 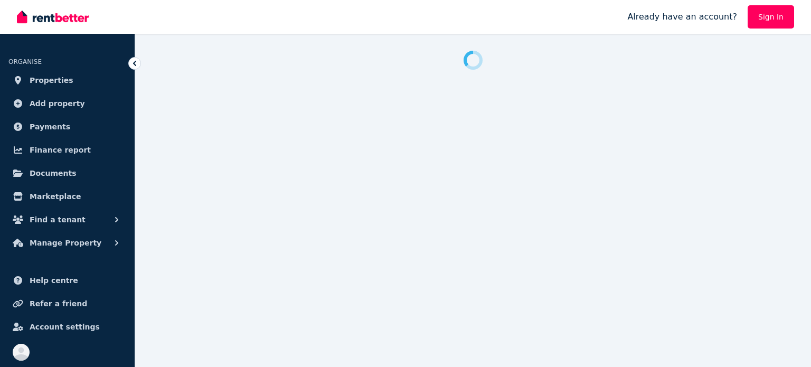 What do you see at coordinates (53, 173) in the screenshot?
I see `span: Documents` at bounding box center [53, 173].